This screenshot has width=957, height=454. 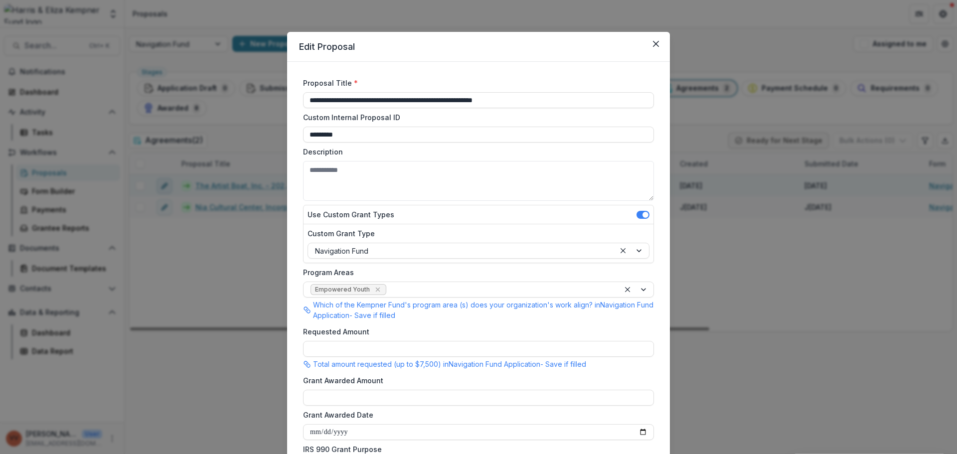 What do you see at coordinates (476, 380) in the screenshot?
I see `label: Grant Awarded Amount` at bounding box center [476, 380].